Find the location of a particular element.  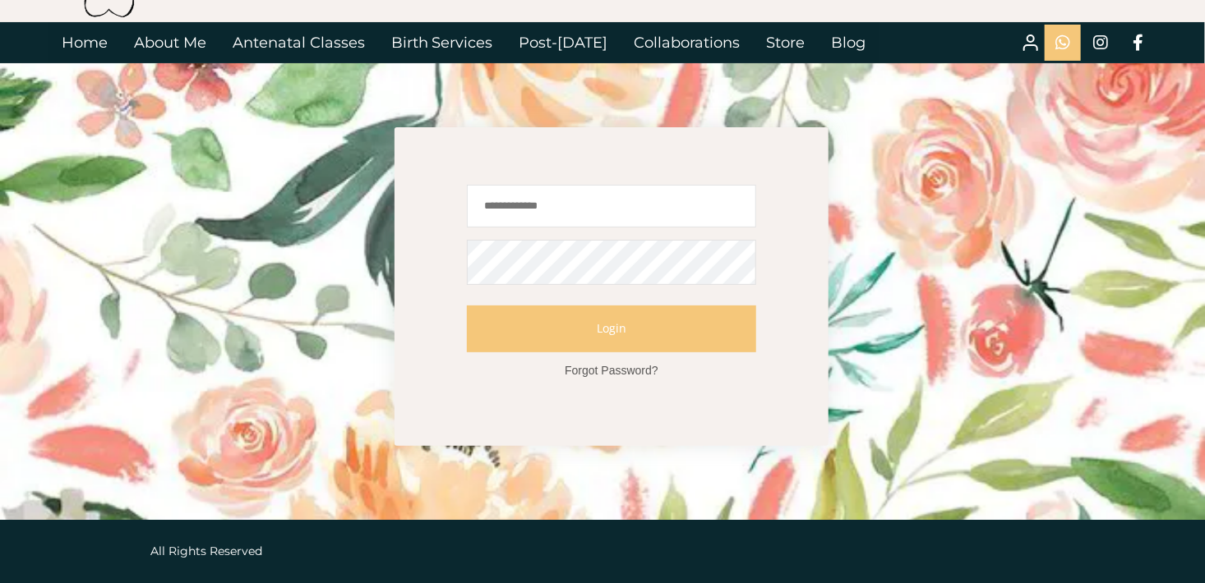

a: Store is located at coordinates (786, 43).